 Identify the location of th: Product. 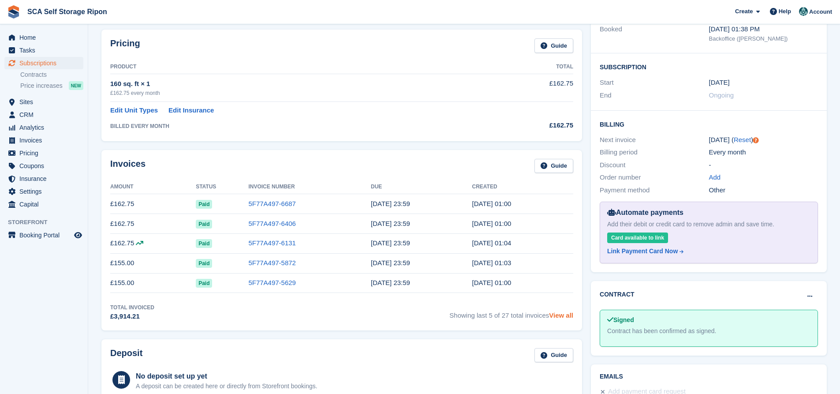
(298, 67).